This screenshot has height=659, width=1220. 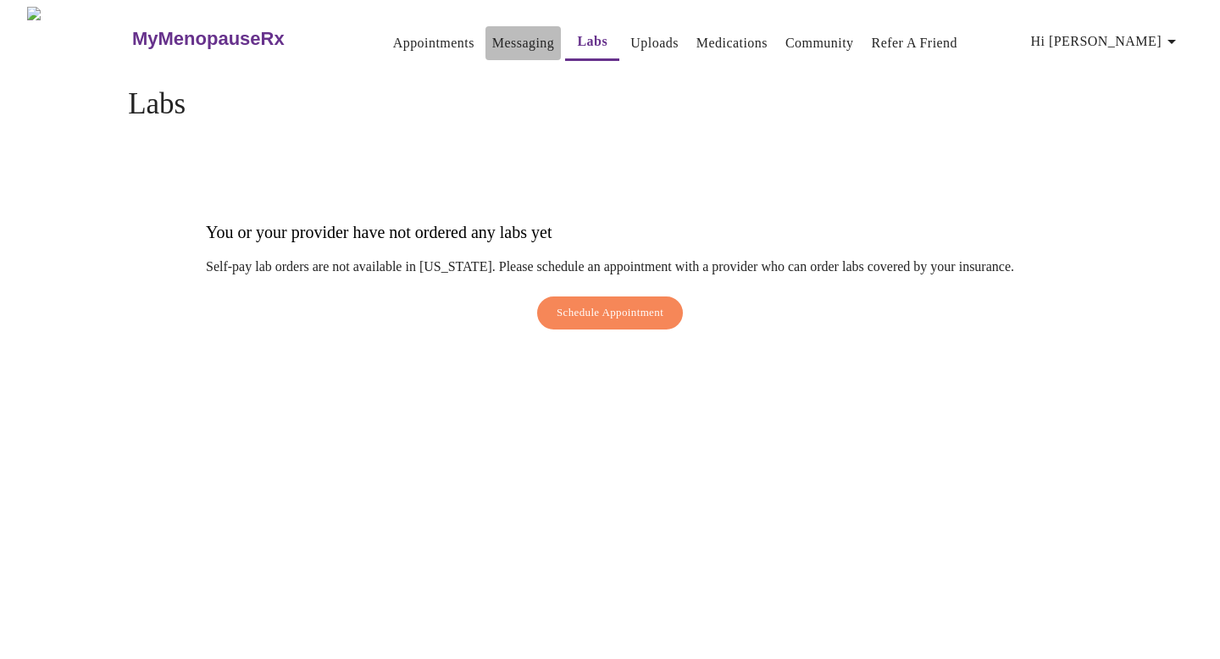 What do you see at coordinates (208, 39) in the screenshot?
I see `h3: MyMenopauseRx` at bounding box center [208, 39].